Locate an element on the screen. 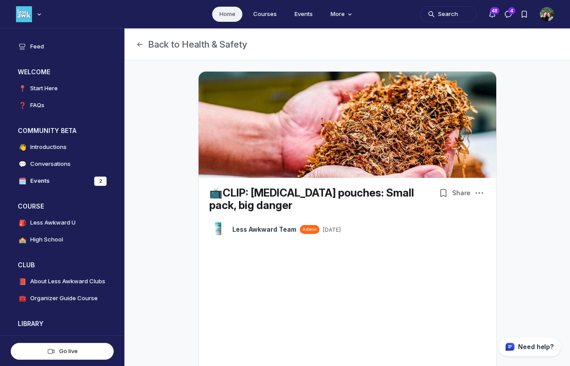 This screenshot has height=366, width=570. h4: About Less Awkward Clubs is located at coordinates (68, 281).